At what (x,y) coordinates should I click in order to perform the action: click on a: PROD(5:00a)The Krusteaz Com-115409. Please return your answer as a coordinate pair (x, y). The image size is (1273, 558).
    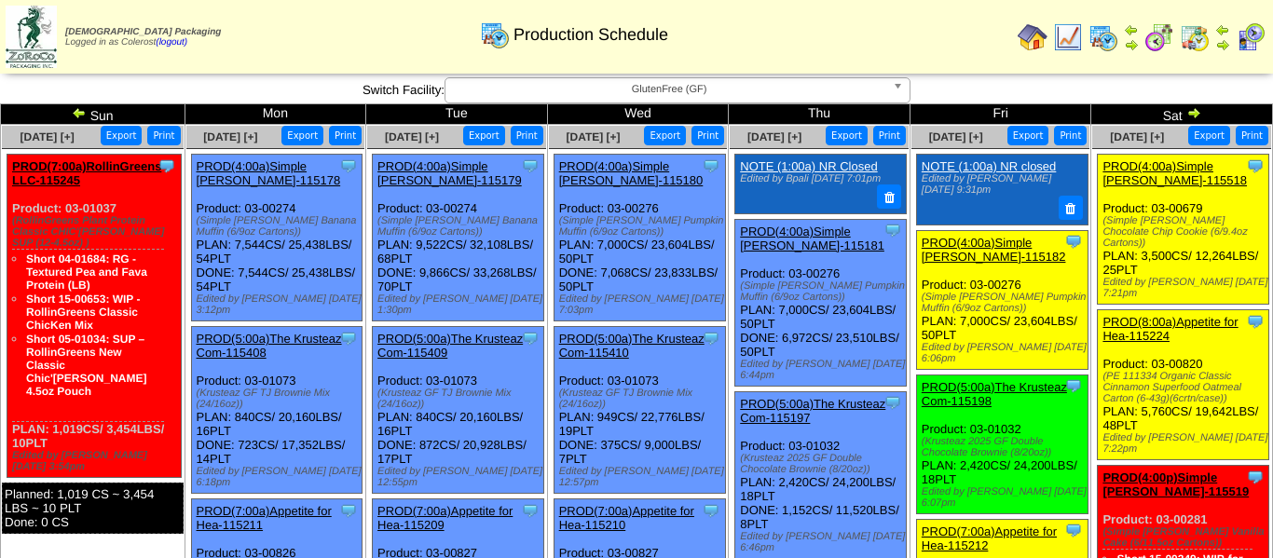
    Looking at the image, I should click on (450, 346).